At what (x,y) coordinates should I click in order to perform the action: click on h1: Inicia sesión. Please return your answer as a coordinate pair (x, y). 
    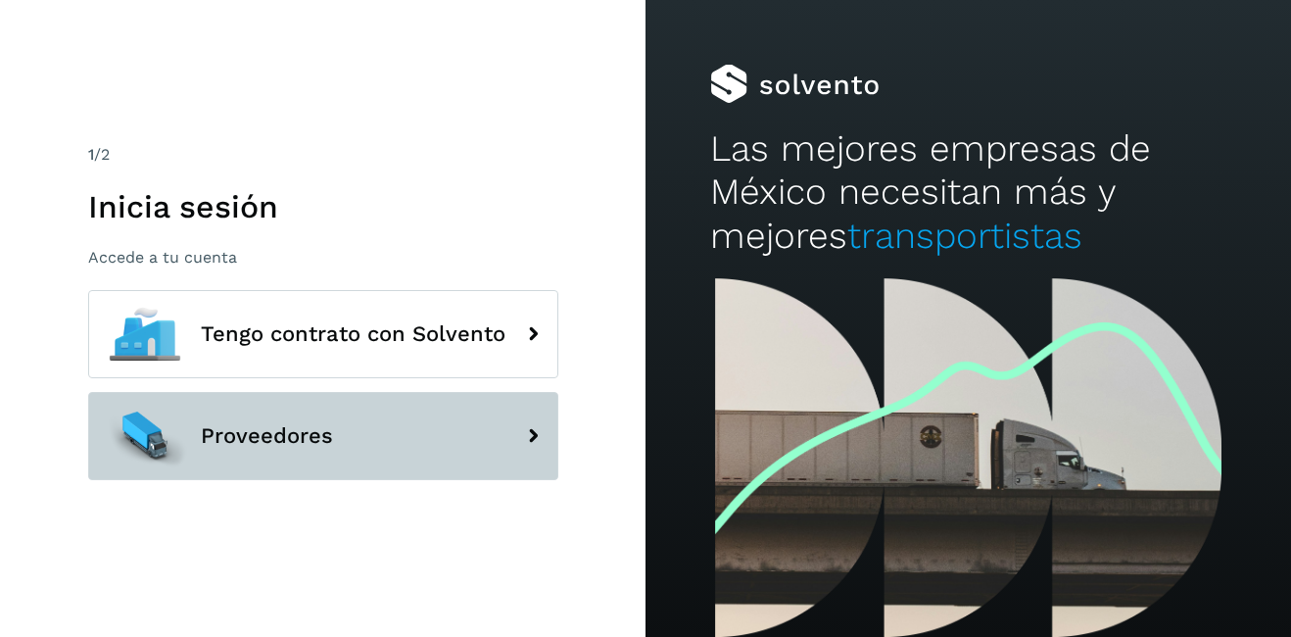
    Looking at the image, I should click on (323, 207).